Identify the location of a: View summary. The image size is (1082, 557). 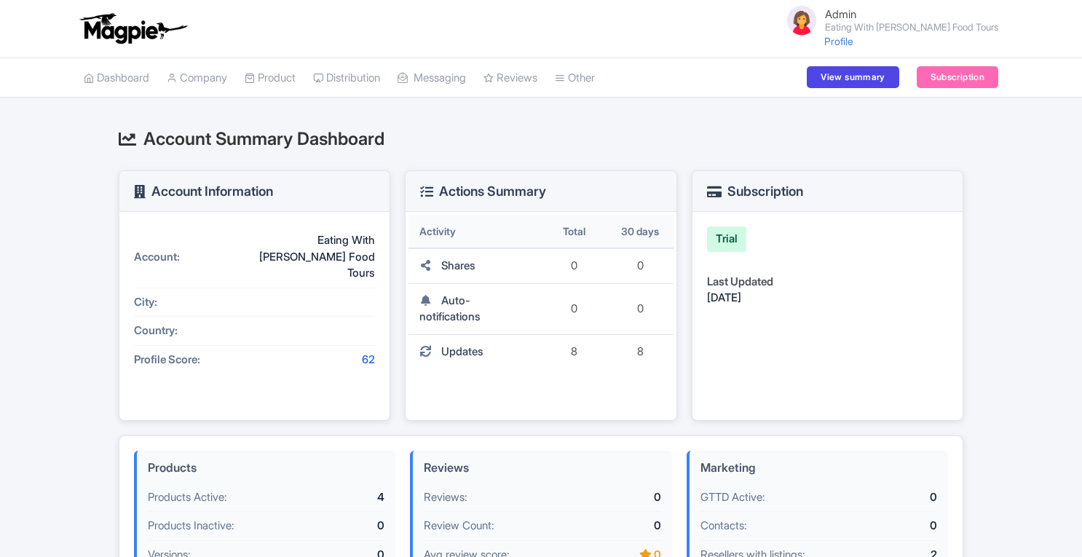
(853, 77).